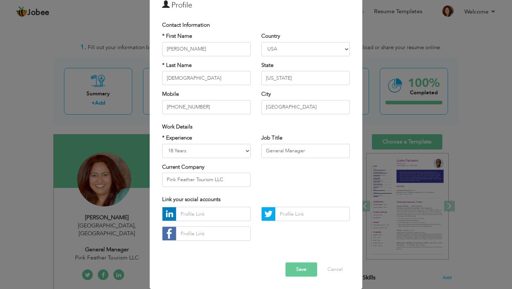  Describe the element at coordinates (169, 234) in the screenshot. I see `img: facebook` at that location.